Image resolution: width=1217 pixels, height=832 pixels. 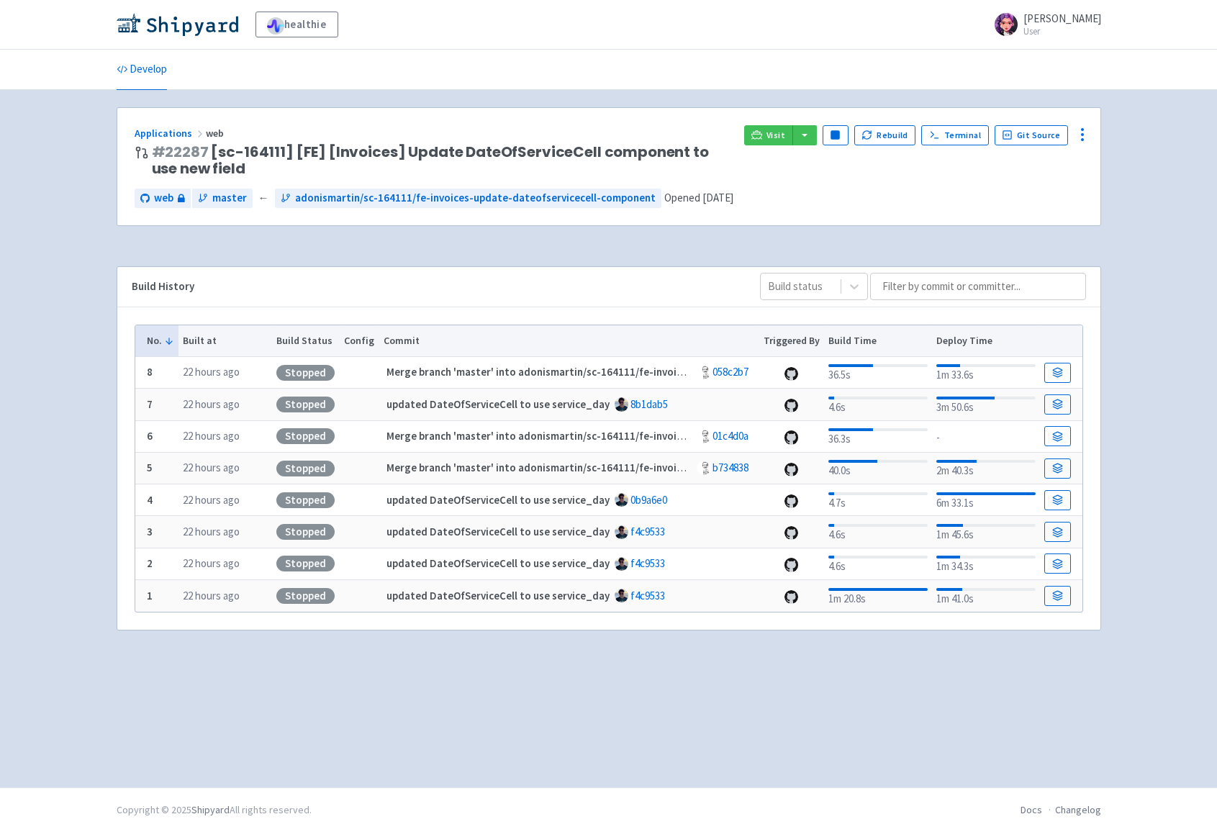 What do you see at coordinates (170, 133) in the screenshot?
I see `a: Applications` at bounding box center [170, 133].